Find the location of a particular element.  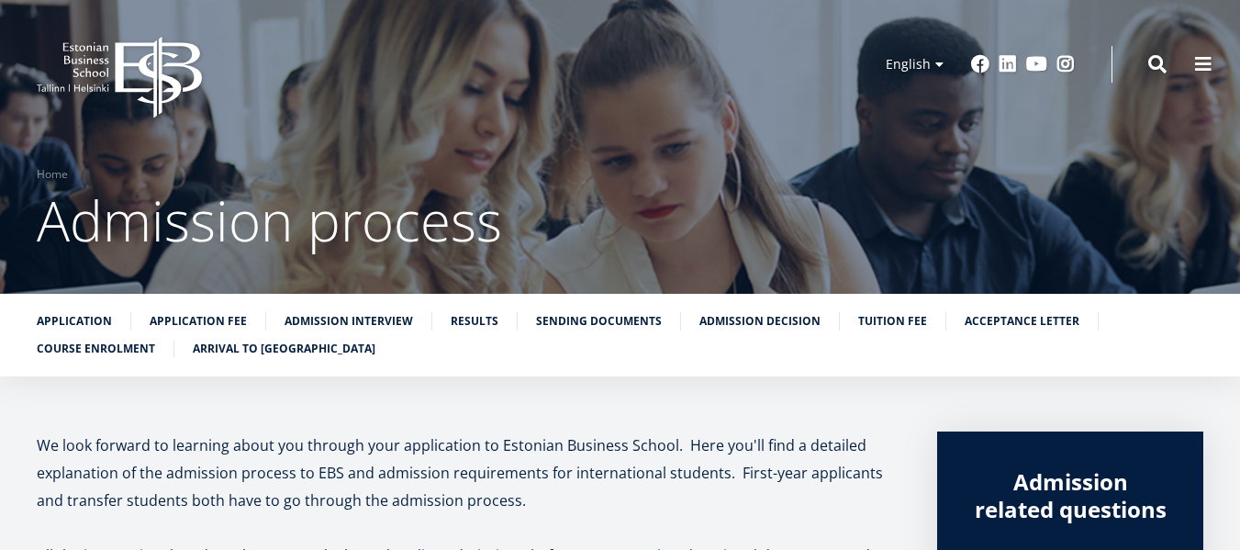

span: Admission process is located at coordinates (269, 220).